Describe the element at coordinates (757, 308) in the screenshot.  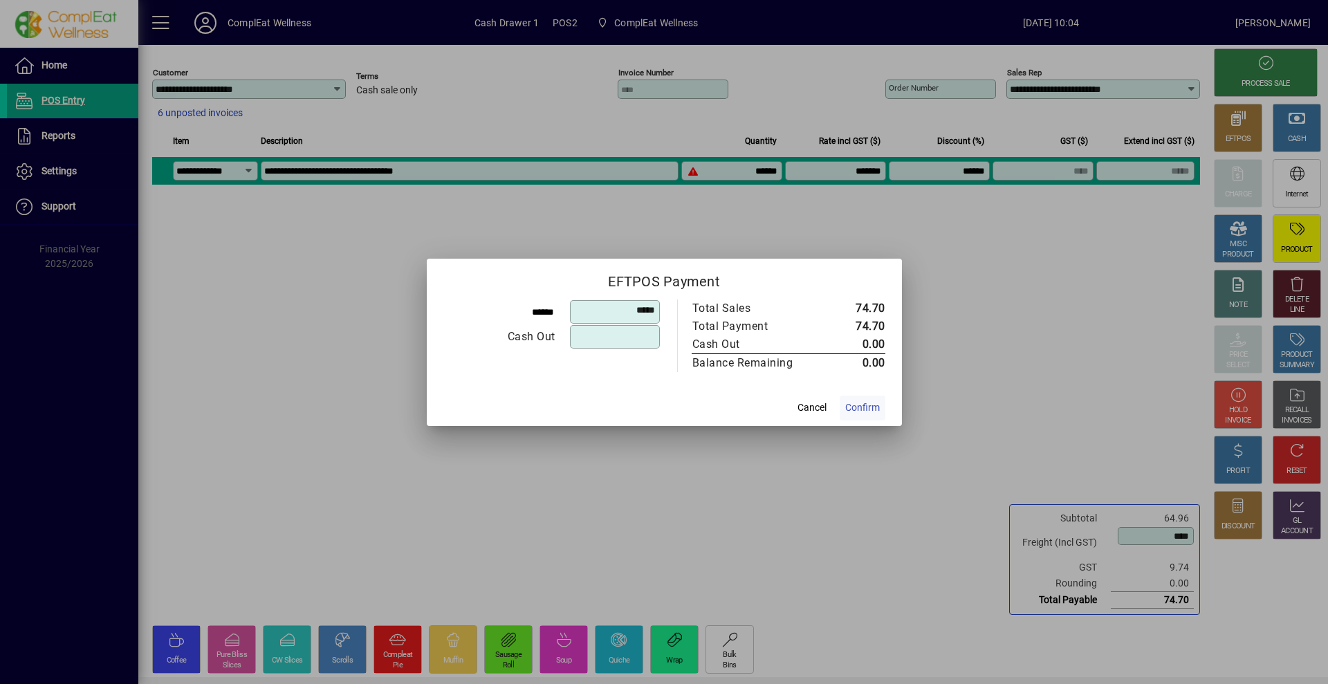
I see `td: Total Sales` at that location.